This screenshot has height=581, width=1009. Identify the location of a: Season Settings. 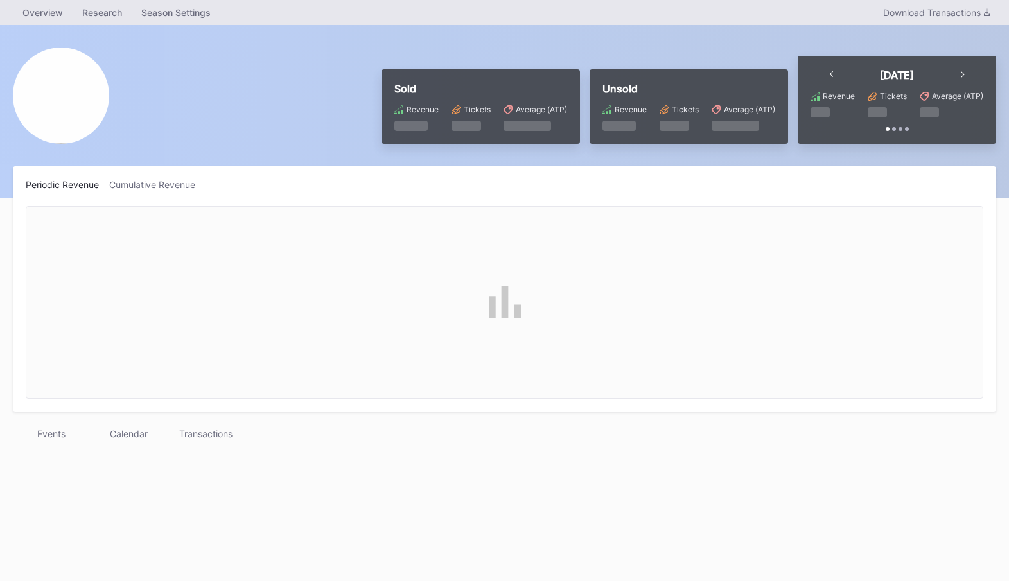
(176, 12).